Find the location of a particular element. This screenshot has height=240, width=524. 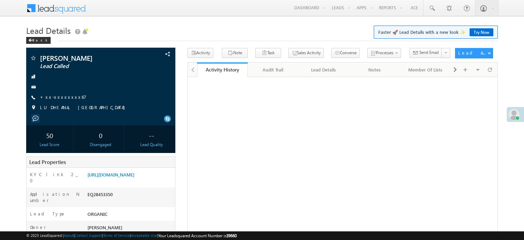

button: Processes is located at coordinates (384, 53).